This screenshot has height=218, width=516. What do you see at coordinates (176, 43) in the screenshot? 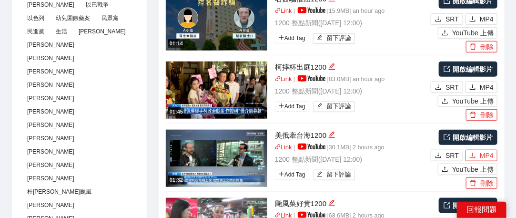
I see `div: 01:14` at bounding box center [176, 43].